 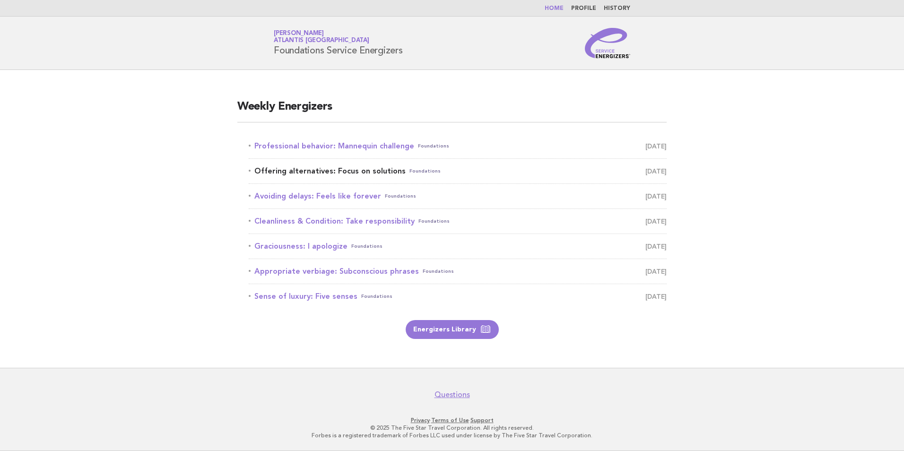 What do you see at coordinates (617, 9) in the screenshot?
I see `a: History` at bounding box center [617, 9].